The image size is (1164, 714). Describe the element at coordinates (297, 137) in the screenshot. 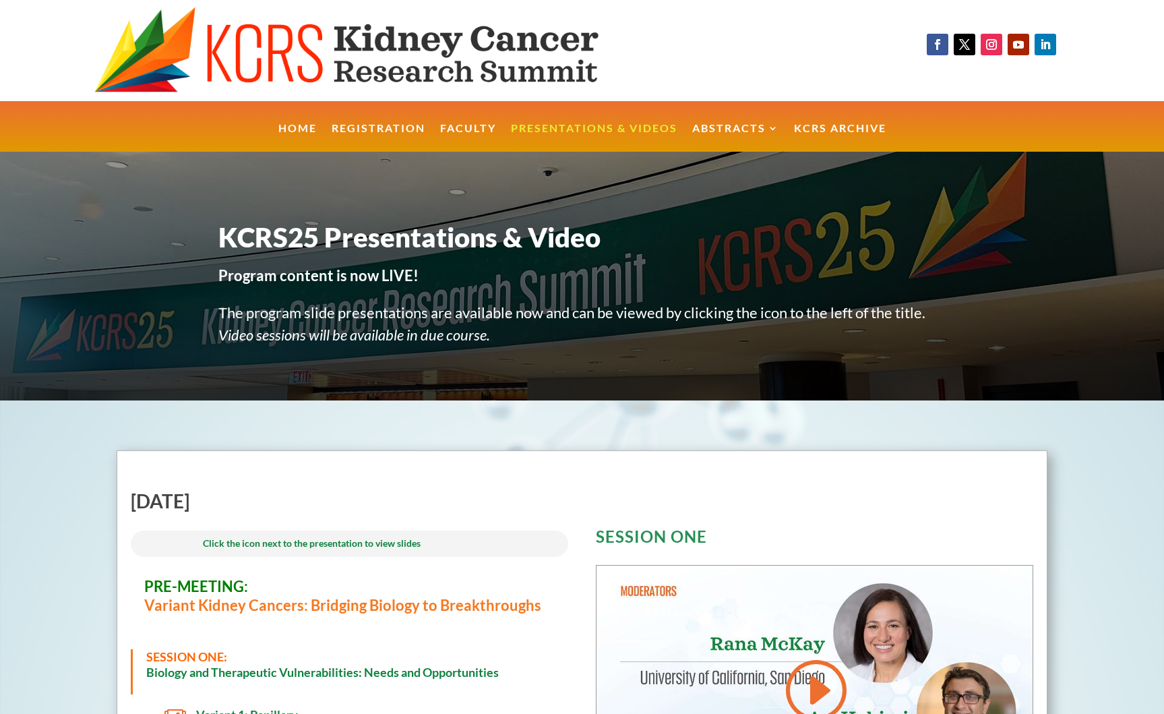

I see `a: Home` at that location.